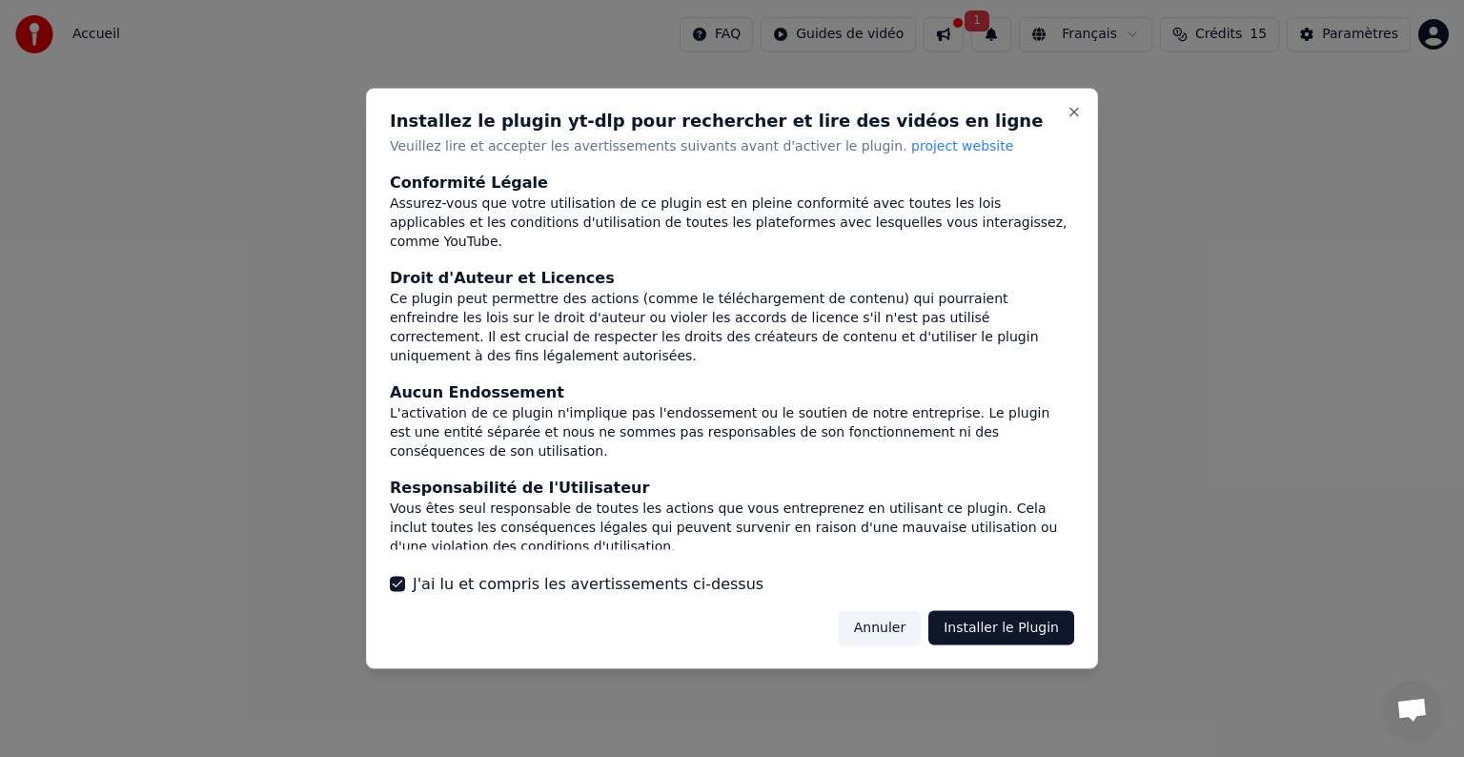 The image size is (1464, 757). Describe the element at coordinates (732, 392) in the screenshot. I see `div: Aucun Endossement` at that location.